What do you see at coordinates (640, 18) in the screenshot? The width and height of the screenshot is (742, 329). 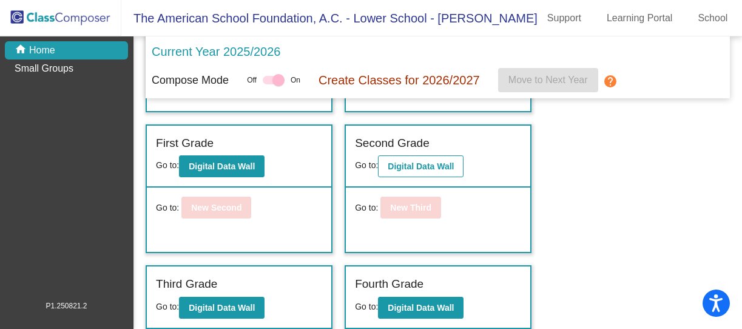 I see `a: Learning Portal` at bounding box center [640, 18].